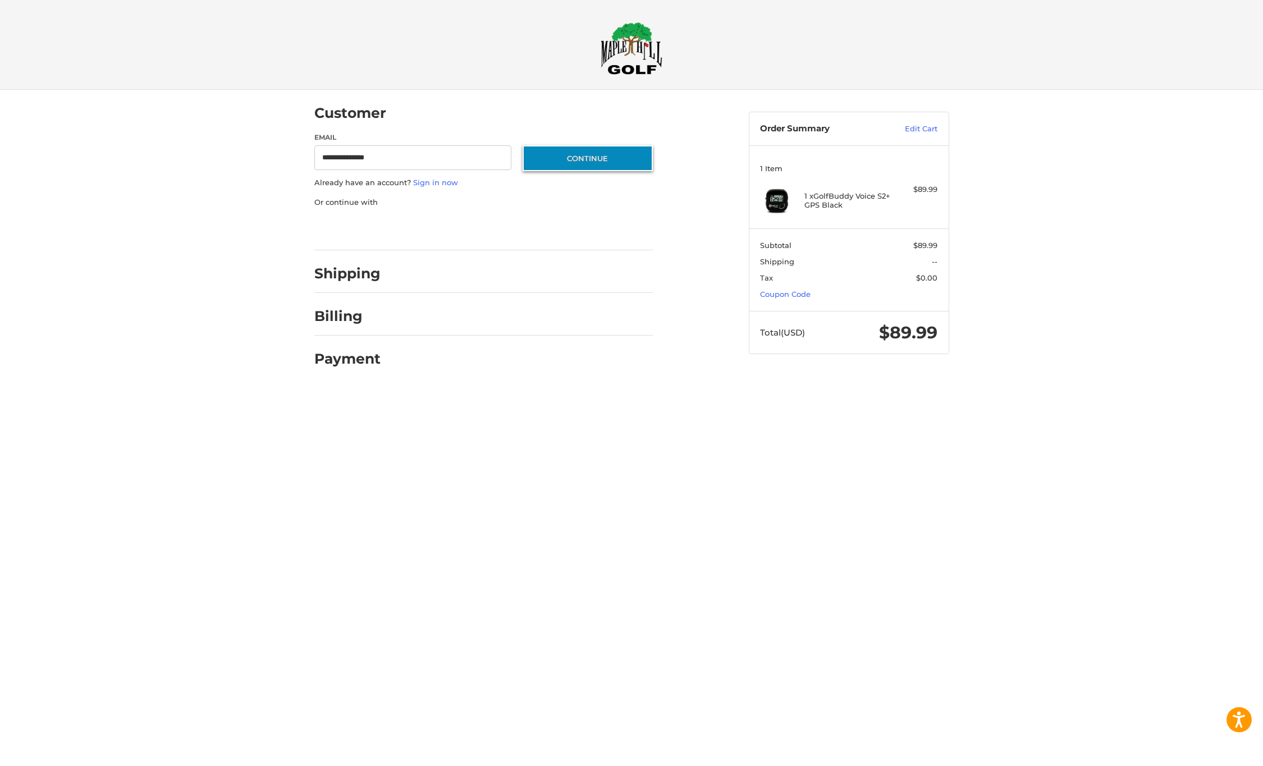 This screenshot has width=1263, height=766. I want to click on a: Sign in now, so click(436, 182).